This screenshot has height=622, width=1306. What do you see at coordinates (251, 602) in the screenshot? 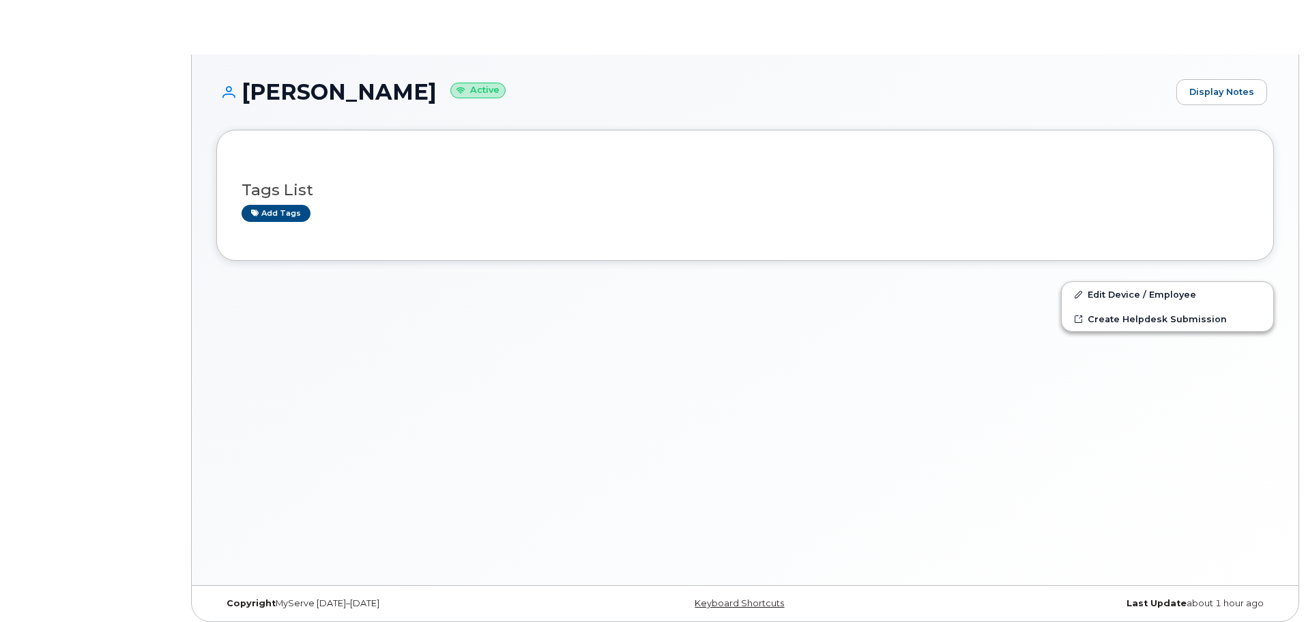
I see `strong: Copyright` at bounding box center [251, 602].